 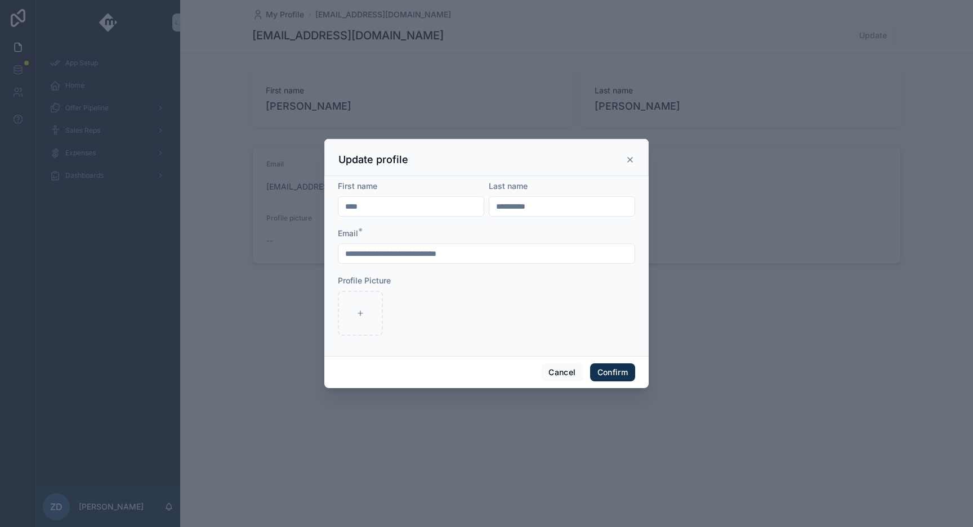 I want to click on span: Email, so click(x=348, y=233).